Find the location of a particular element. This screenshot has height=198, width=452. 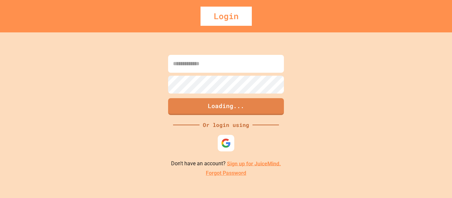

a: Forgot Password is located at coordinates (226, 173).